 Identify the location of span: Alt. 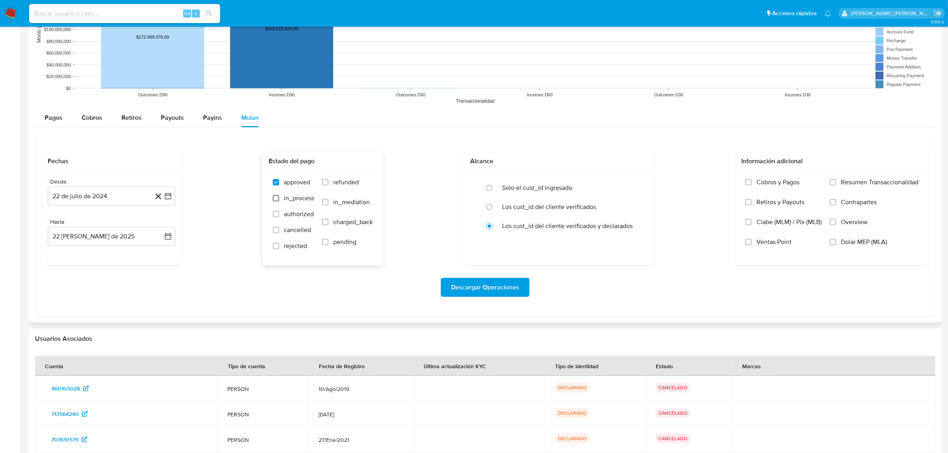
(187, 13).